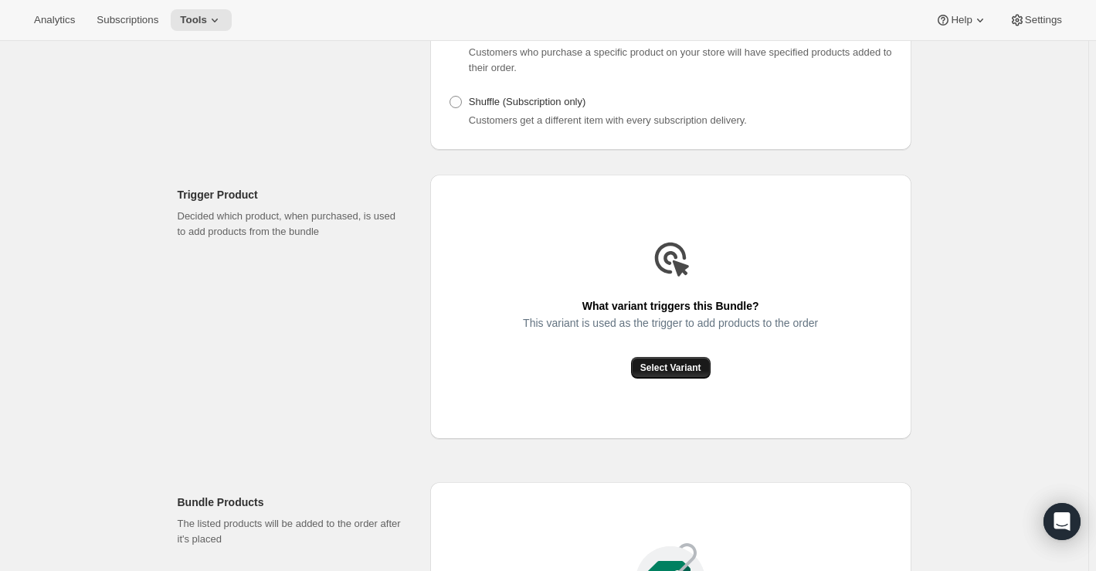 The image size is (1096, 571). Describe the element at coordinates (680, 59) in the screenshot. I see `span: Customers who purchase a specific product on your store will have specified products added to the...` at that location.